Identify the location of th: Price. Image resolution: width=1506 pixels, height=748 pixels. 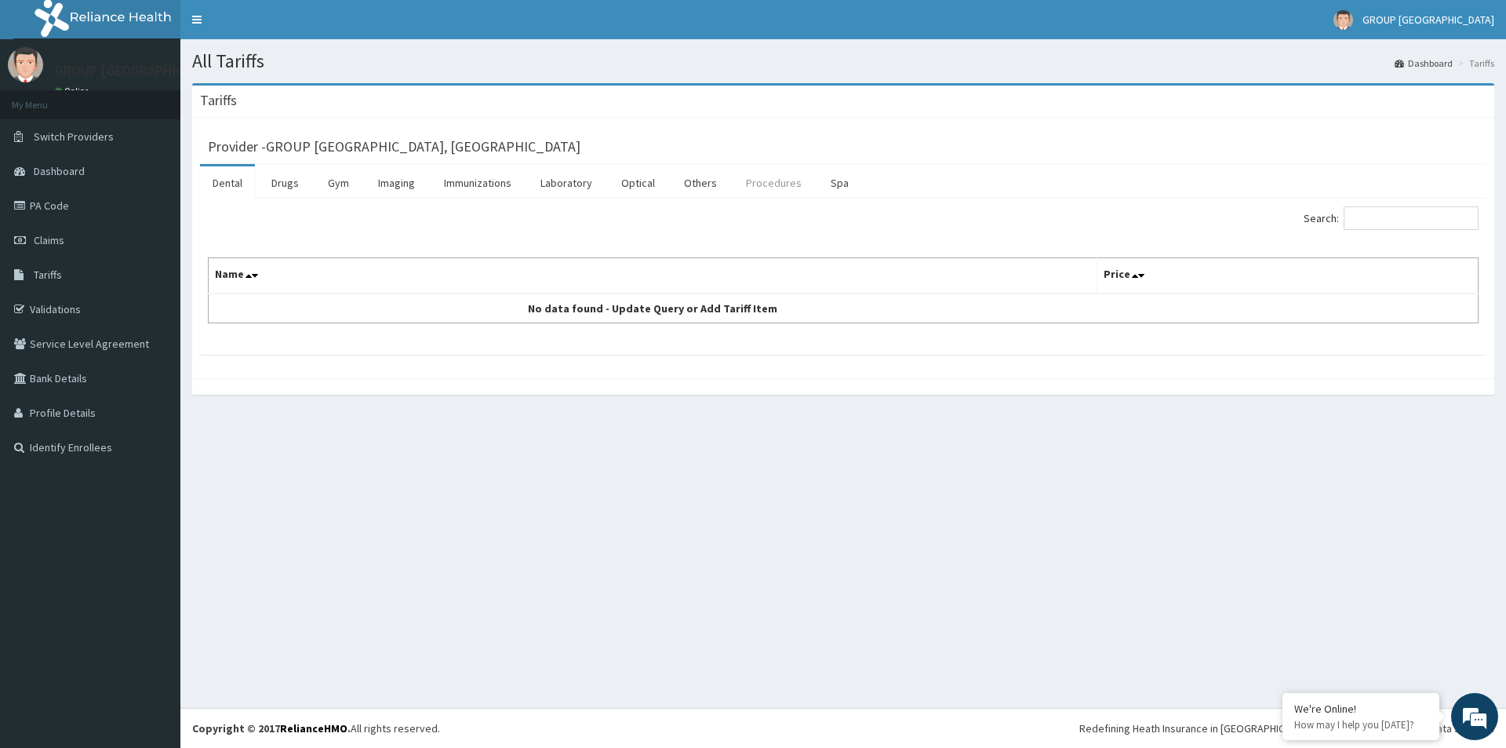
(1288, 276).